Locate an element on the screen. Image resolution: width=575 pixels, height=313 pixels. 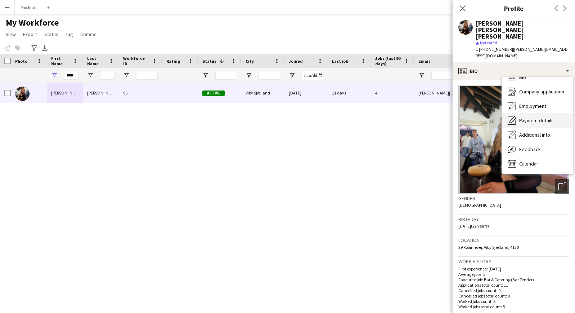
app-action-btn: Advanced filters is located at coordinates (34, 48).